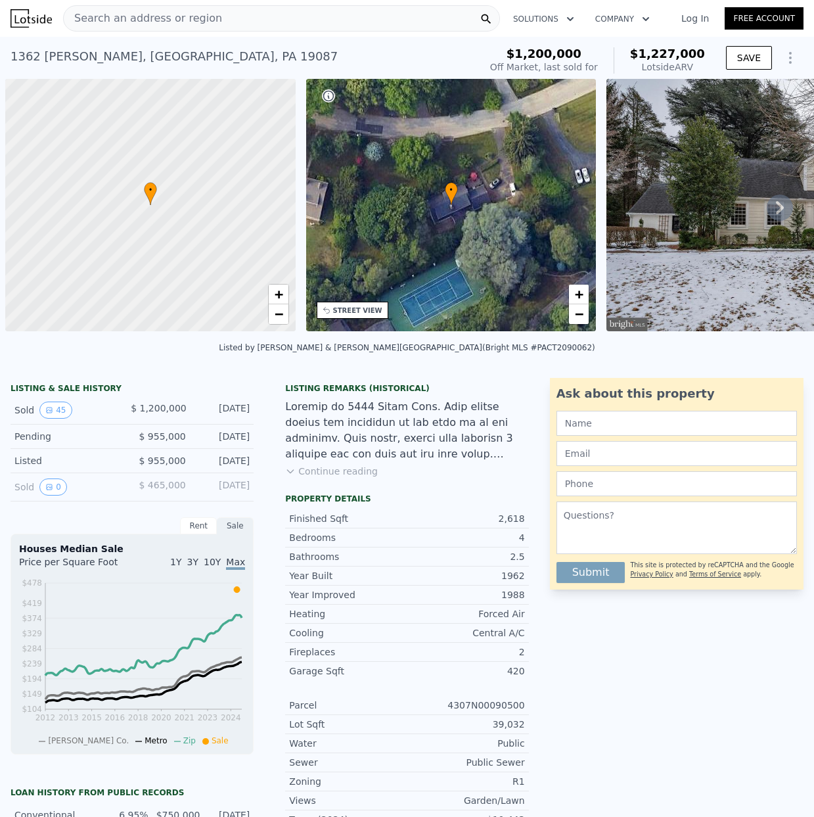 This screenshot has width=814, height=817. Describe the element at coordinates (132, 549) in the screenshot. I see `div: Houses Median Sale` at that location.